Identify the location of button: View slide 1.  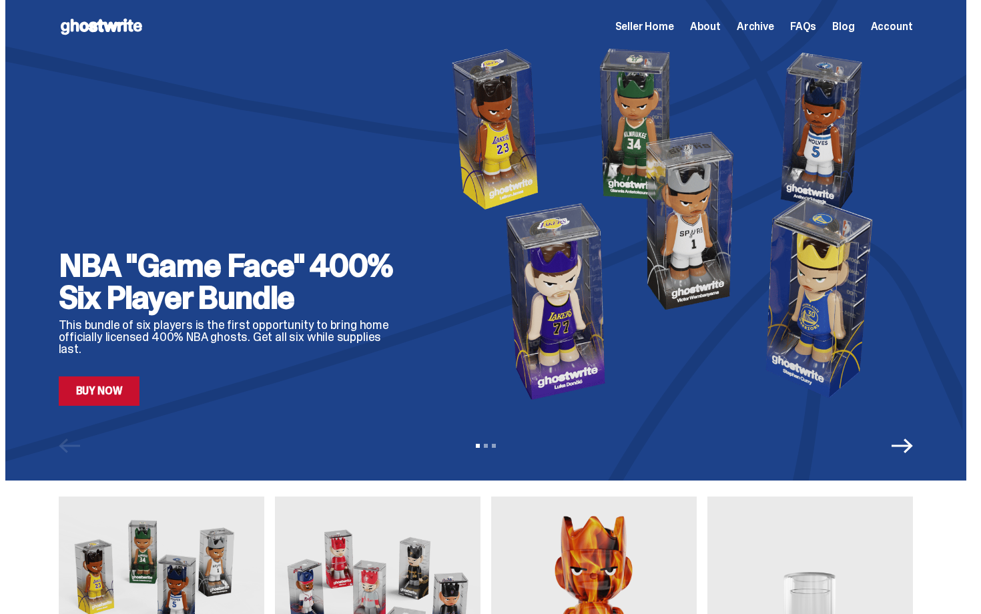
(478, 446).